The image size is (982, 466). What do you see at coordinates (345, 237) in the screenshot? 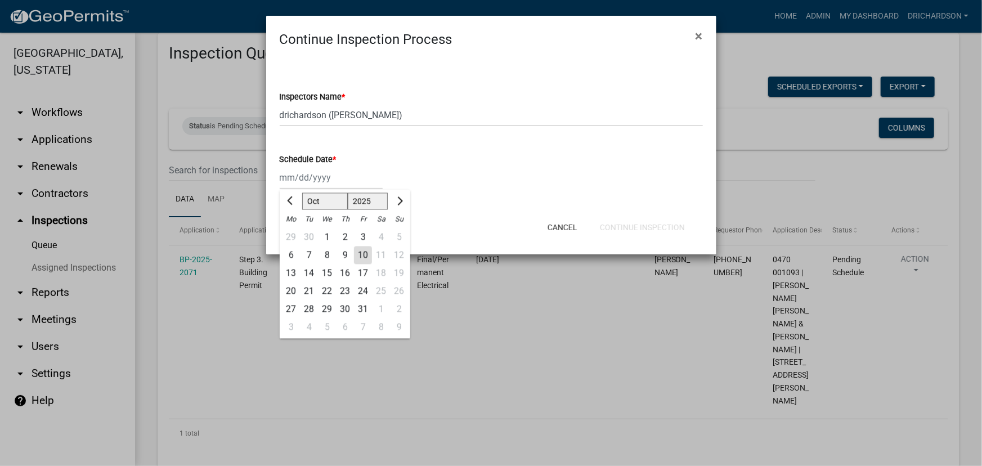
I see `div: 2` at bounding box center [345, 237].